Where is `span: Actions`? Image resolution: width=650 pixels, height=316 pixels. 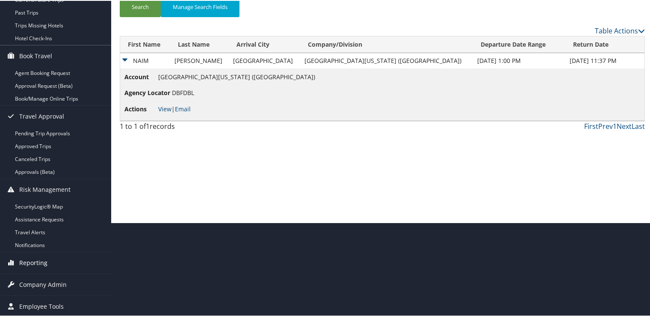
span: Actions is located at coordinates (140, 108).